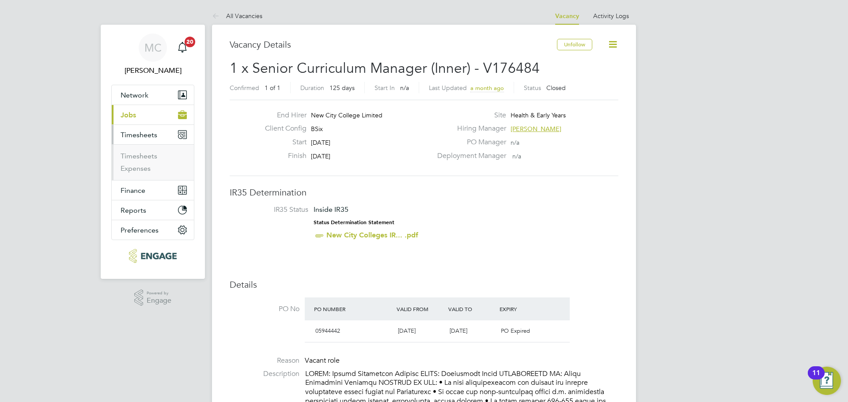  I want to click on span: Jobs, so click(128, 115).